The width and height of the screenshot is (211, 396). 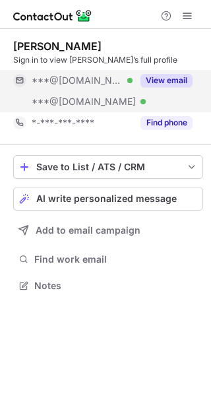 I want to click on button: Find work email, so click(x=108, y=259).